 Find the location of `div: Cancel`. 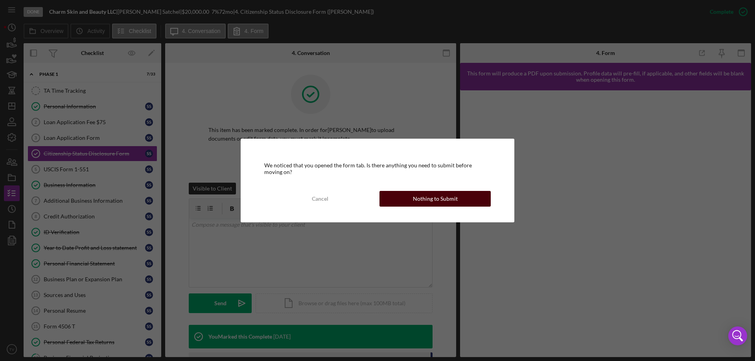

div: Cancel is located at coordinates (320, 199).